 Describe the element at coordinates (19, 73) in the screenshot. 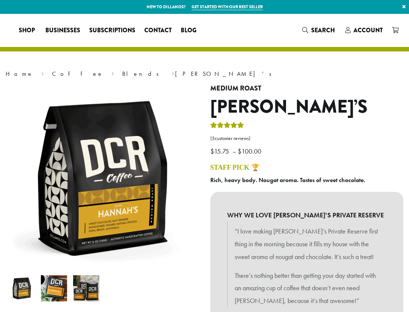

I see `a: Home` at that location.